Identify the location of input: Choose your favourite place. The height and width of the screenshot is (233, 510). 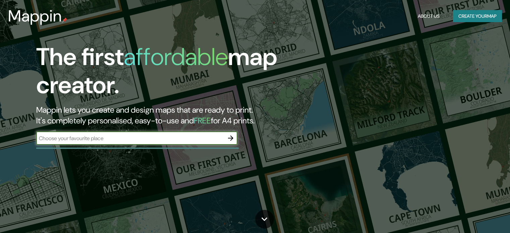
(130, 138).